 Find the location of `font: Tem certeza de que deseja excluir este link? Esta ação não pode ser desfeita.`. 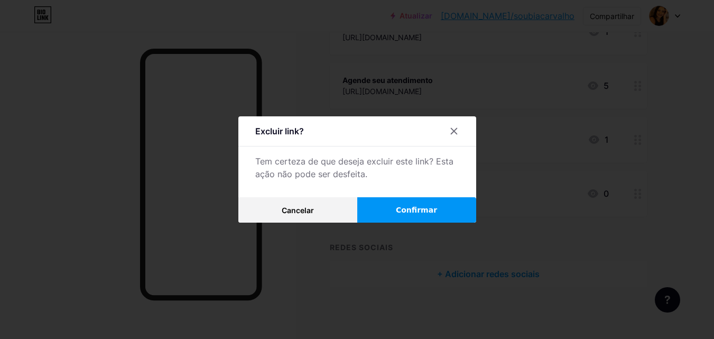

font: Tem certeza de que deseja excluir este link? Esta ação não pode ser desfeita. is located at coordinates (354, 167).